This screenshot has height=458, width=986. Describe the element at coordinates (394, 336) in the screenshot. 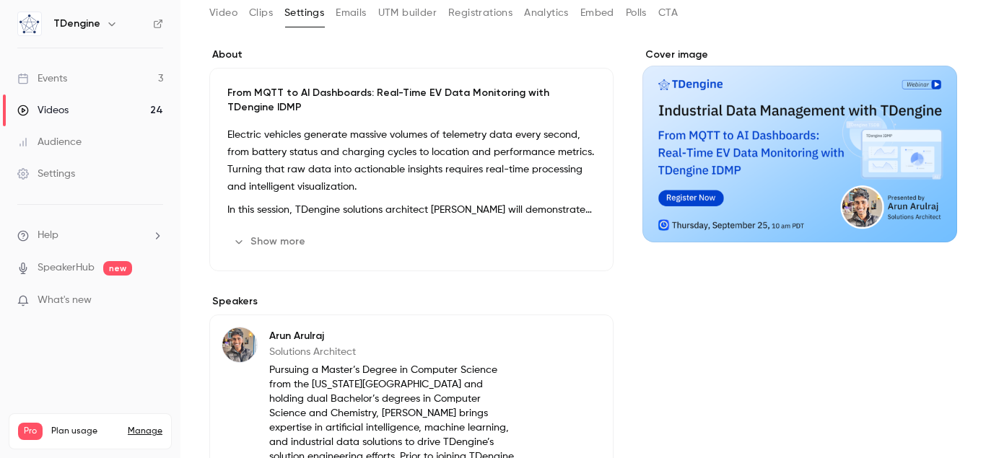

I see `p: Arun Arulraj` at that location.